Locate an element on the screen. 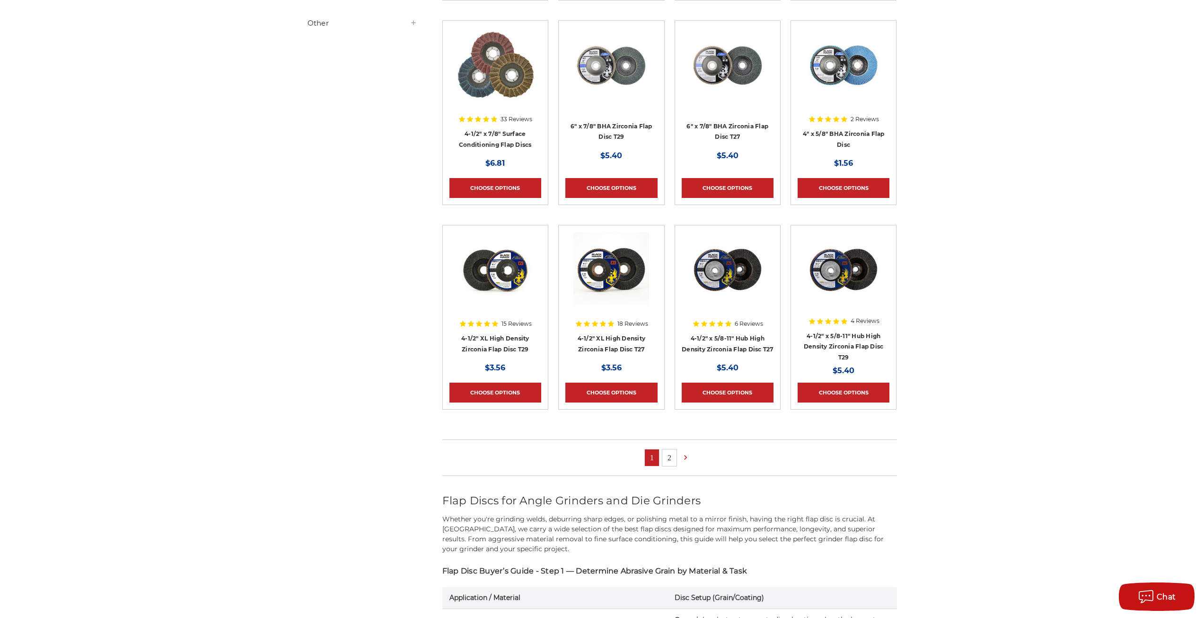 The image size is (1204, 618). button: Chat is located at coordinates (1157, 596).